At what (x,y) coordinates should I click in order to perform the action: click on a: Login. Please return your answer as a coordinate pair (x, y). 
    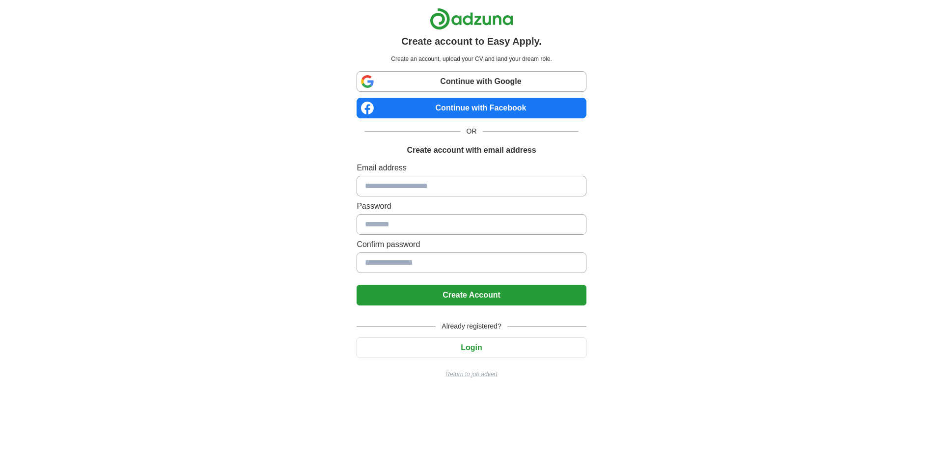
    Looking at the image, I should click on (471, 347).